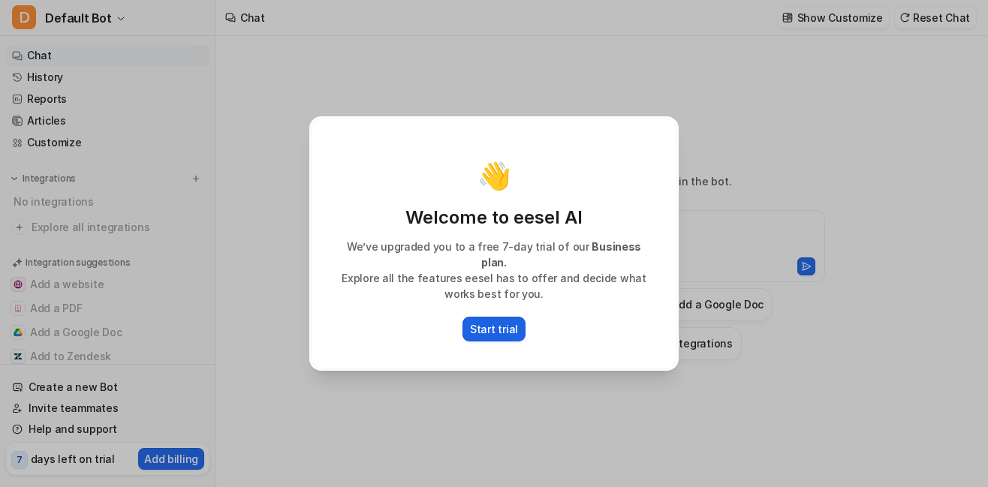 The image size is (988, 487). Describe the element at coordinates (494, 286) in the screenshot. I see `p: Explore all the features eesel has to offer and decide what works best for you.` at that location.